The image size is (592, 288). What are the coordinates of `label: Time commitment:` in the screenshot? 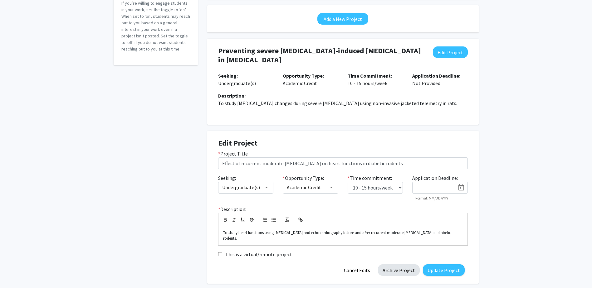 It's located at (370, 178).